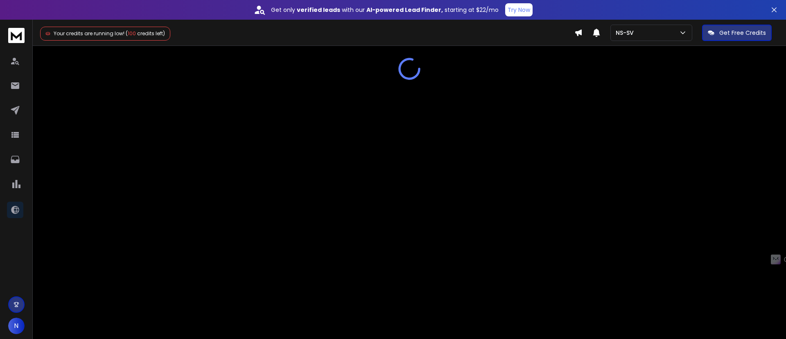 Image resolution: width=786 pixels, height=339 pixels. What do you see at coordinates (16, 326) in the screenshot?
I see `span: N` at bounding box center [16, 326].